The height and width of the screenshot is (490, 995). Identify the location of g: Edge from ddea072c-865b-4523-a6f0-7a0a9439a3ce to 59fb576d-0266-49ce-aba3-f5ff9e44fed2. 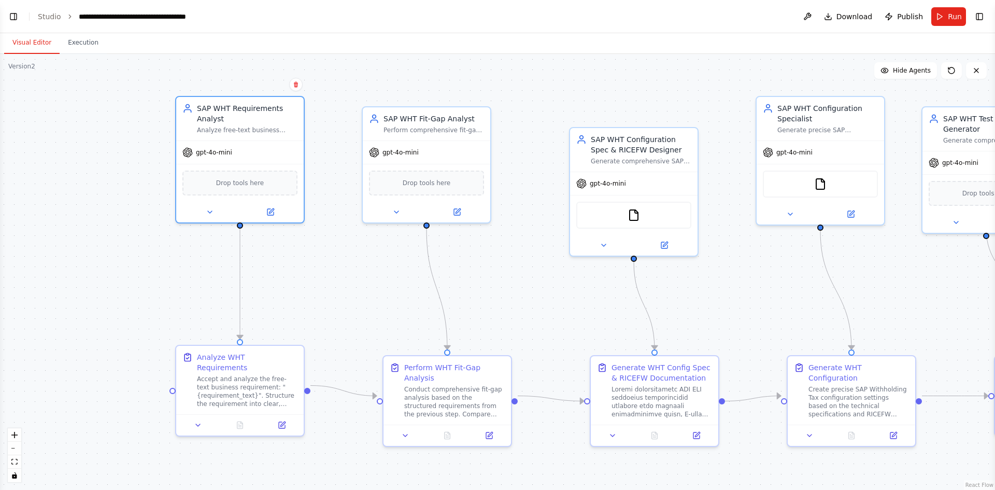
(836, 290).